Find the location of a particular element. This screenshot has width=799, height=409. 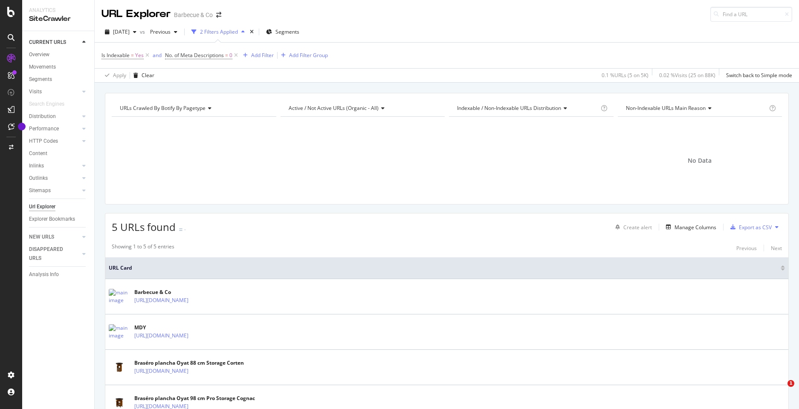

a: Visits is located at coordinates (54, 92).